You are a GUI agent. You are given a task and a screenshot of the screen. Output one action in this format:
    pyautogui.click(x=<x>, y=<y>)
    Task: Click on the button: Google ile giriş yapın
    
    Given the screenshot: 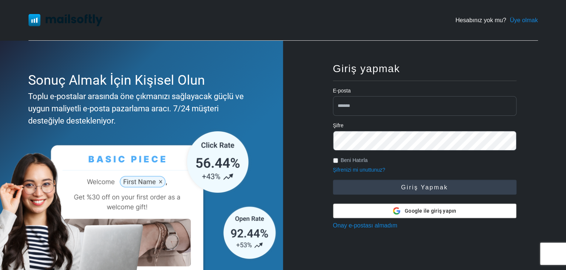 What is the action you would take?
    pyautogui.click(x=425, y=211)
    